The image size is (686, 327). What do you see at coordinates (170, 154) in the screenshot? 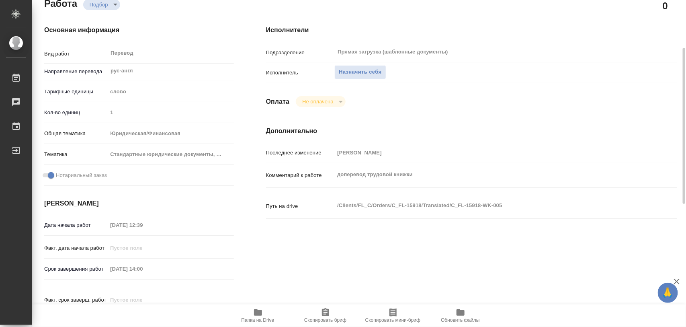
I see `div: Стандартные юридические документы, договоры, уставы` at bounding box center [170, 154].